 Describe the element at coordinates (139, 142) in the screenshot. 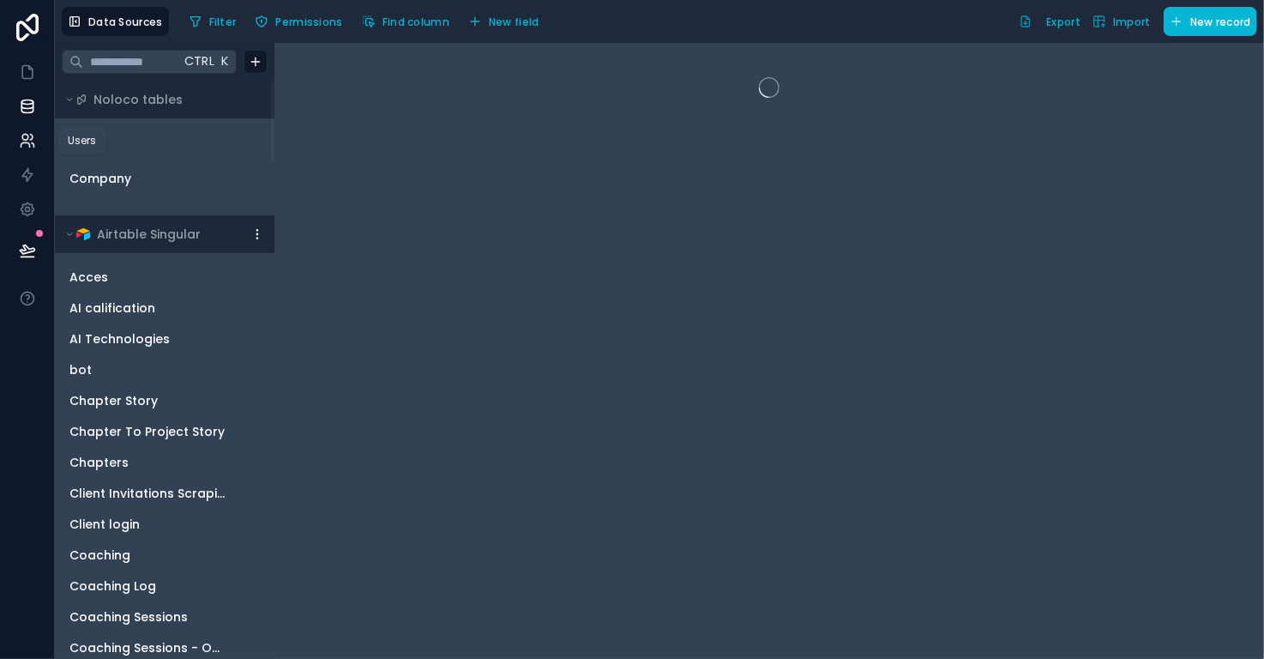

I see `a: User` at that location.